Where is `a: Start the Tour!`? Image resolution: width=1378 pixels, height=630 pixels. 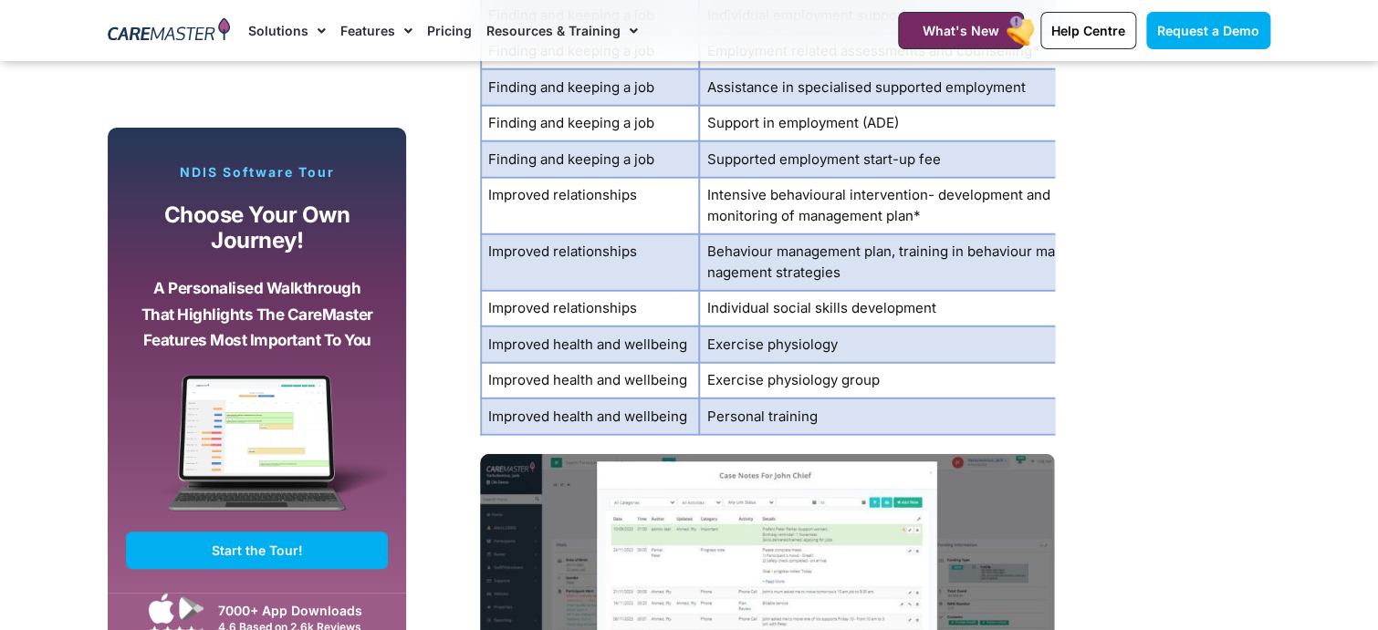 a: Start the Tour! is located at coordinates (257, 550).